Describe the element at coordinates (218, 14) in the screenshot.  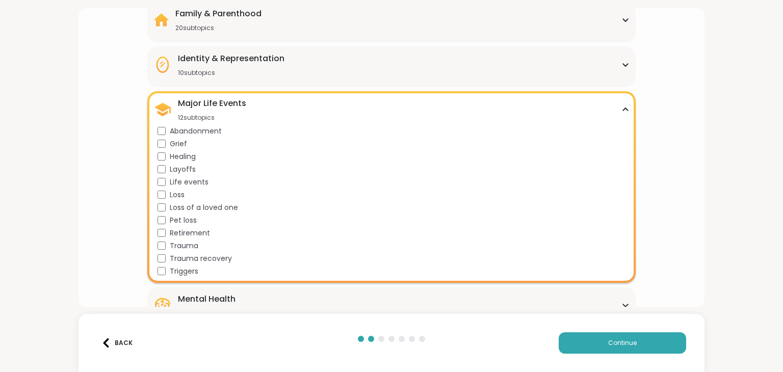
I see `div: Family & Parenthood` at that location.